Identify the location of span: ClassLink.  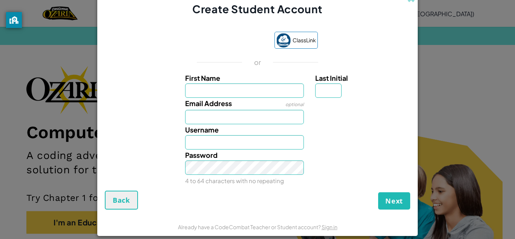
(304, 40).